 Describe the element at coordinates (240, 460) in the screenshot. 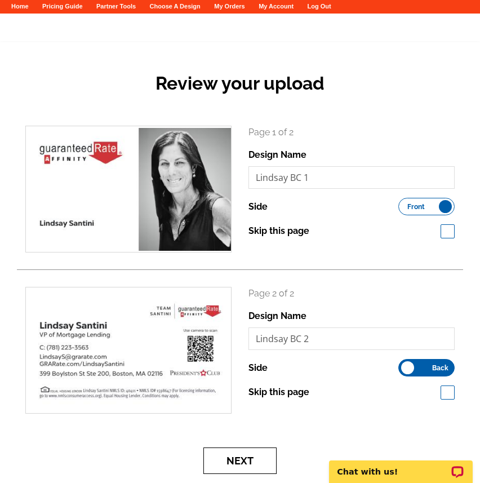

I see `button: Next` at that location.